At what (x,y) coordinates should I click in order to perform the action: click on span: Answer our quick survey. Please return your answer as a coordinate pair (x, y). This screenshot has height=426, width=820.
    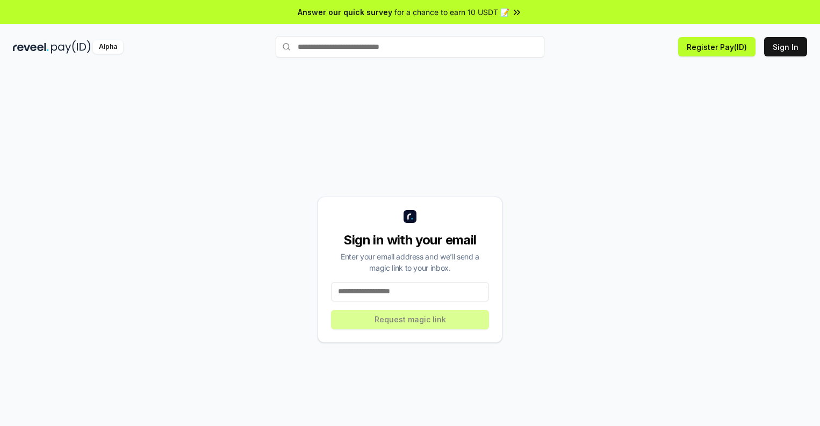
    Looking at the image, I should click on (345, 12).